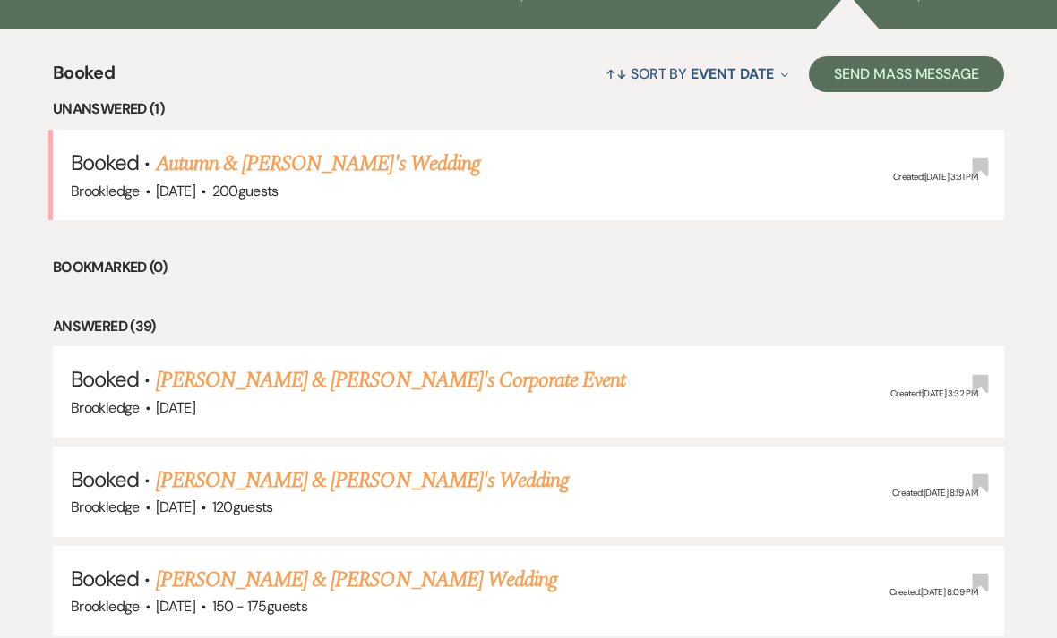  Describe the element at coordinates (243, 507) in the screenshot. I see `span: 120 guests` at that location.